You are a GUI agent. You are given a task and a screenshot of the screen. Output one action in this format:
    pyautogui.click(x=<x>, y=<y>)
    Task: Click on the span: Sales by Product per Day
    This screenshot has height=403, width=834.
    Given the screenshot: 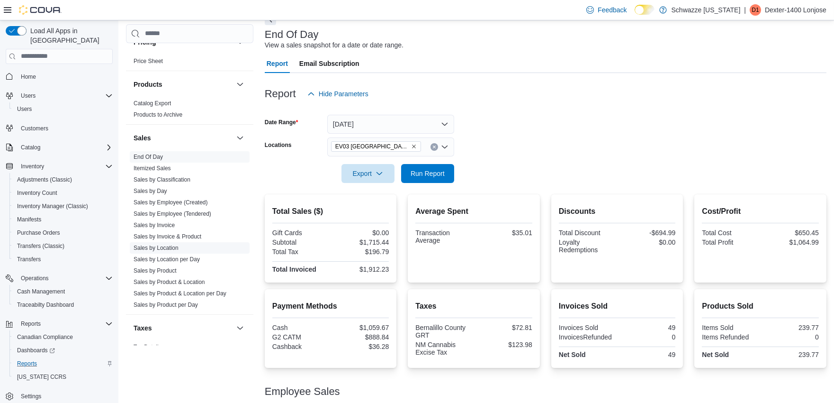 What is the action you would take?
    pyautogui.click(x=166, y=304)
    